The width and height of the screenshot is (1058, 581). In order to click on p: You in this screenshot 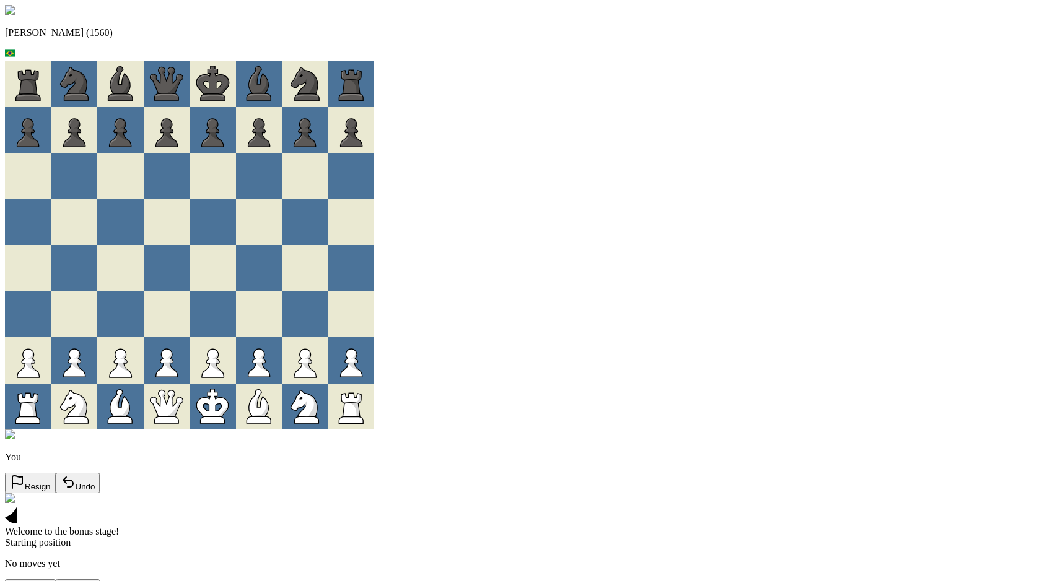, I will do `click(529, 458)`.